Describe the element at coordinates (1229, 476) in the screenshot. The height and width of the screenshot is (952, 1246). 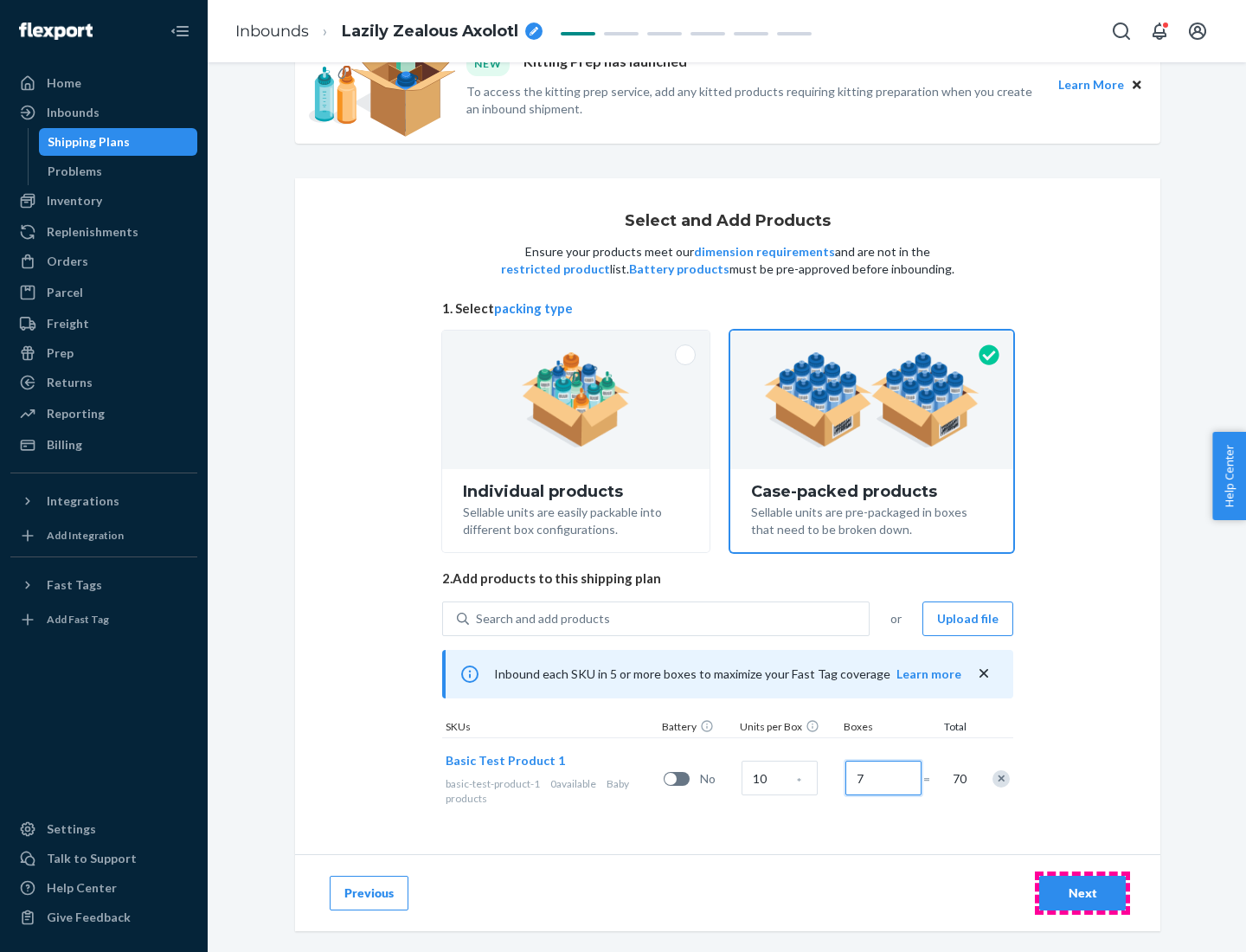
I see `span: Help Center` at that location.